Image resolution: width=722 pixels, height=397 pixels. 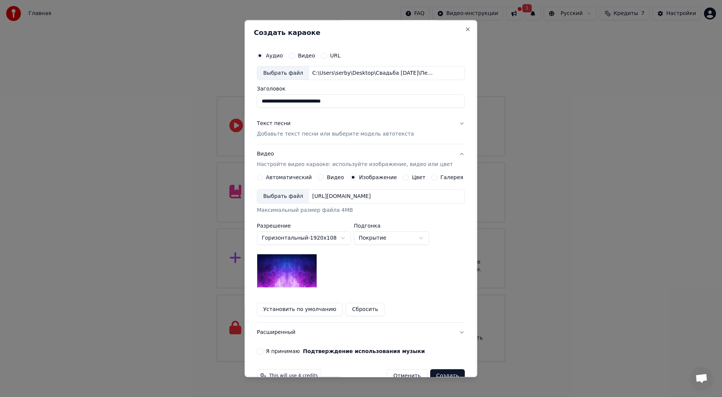 What do you see at coordinates (452, 178) in the screenshot?
I see `label: Галерея` at bounding box center [452, 178].